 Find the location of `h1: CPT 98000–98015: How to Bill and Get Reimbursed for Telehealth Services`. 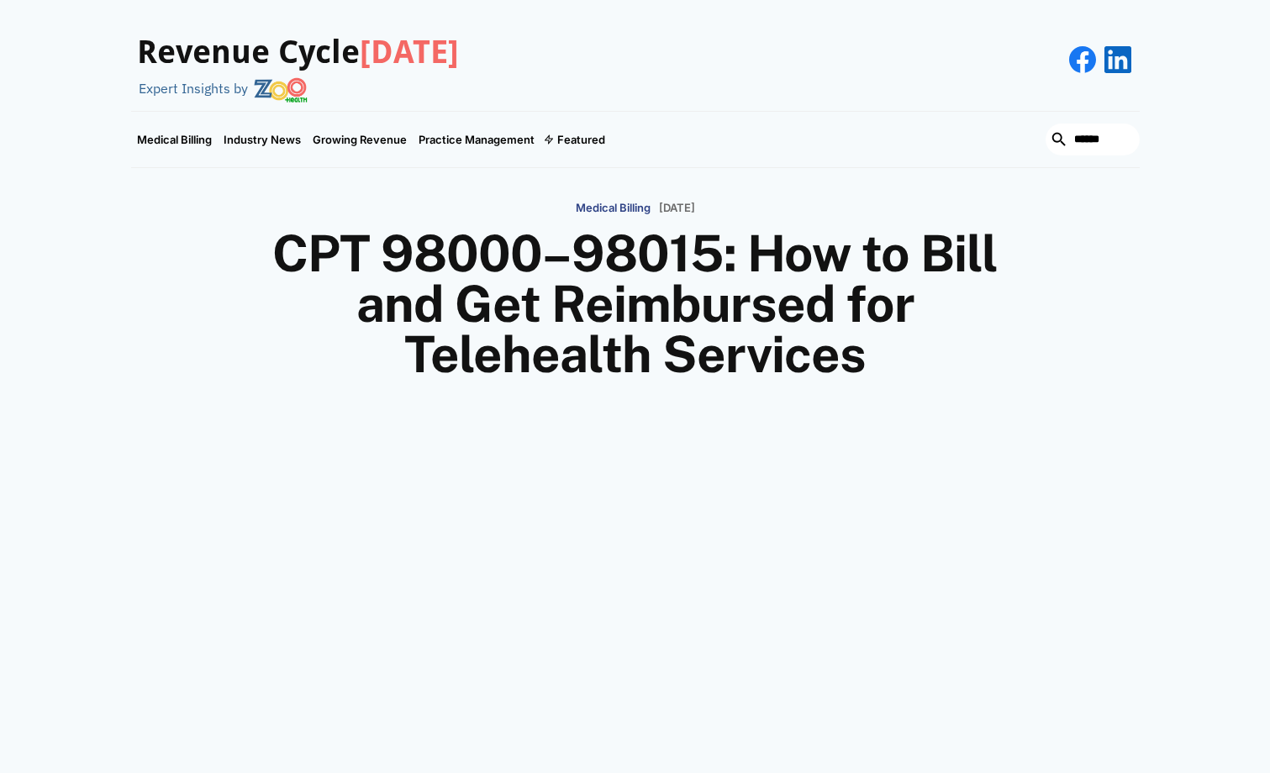

h1: CPT 98000–98015: How to Bill and Get Reimbursed for Telehealth Services is located at coordinates (635, 304).